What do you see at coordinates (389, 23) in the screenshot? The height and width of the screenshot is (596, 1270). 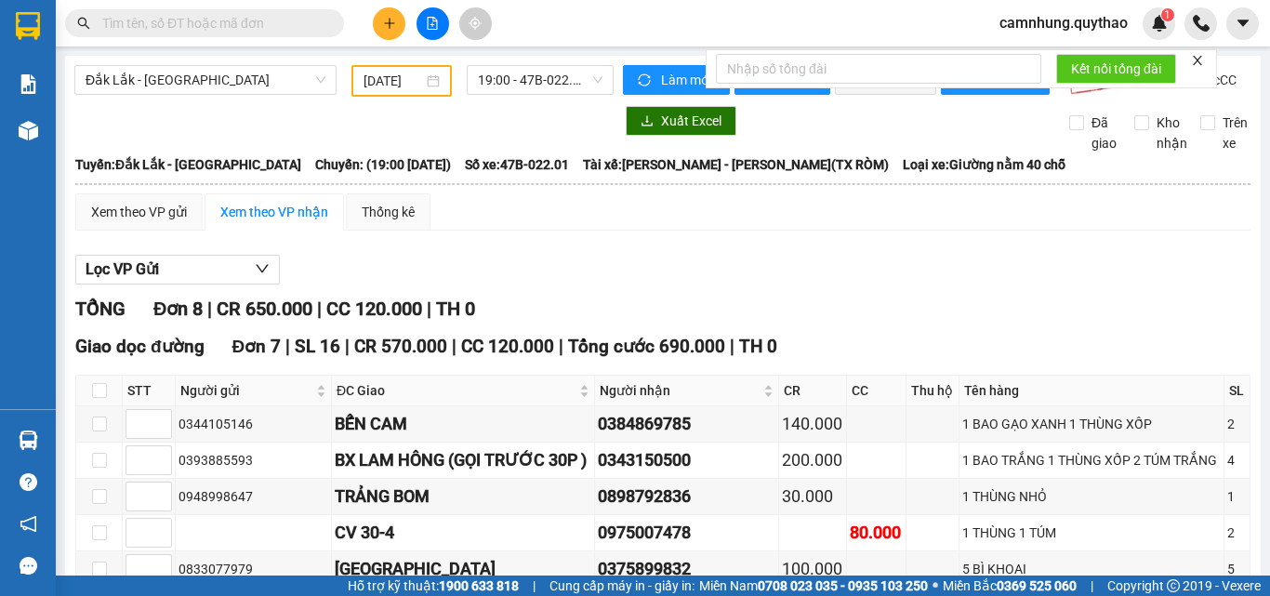 I see `button: plus` at bounding box center [389, 23].